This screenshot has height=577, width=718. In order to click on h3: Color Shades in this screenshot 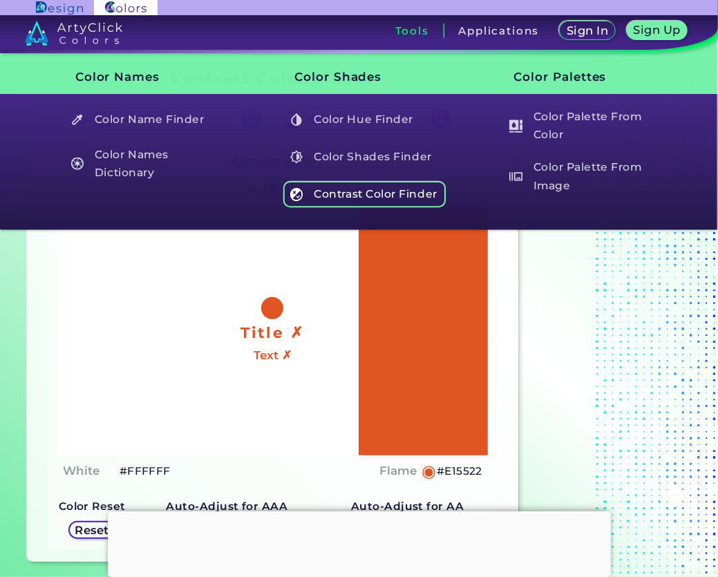, I will do `click(359, 77)`.